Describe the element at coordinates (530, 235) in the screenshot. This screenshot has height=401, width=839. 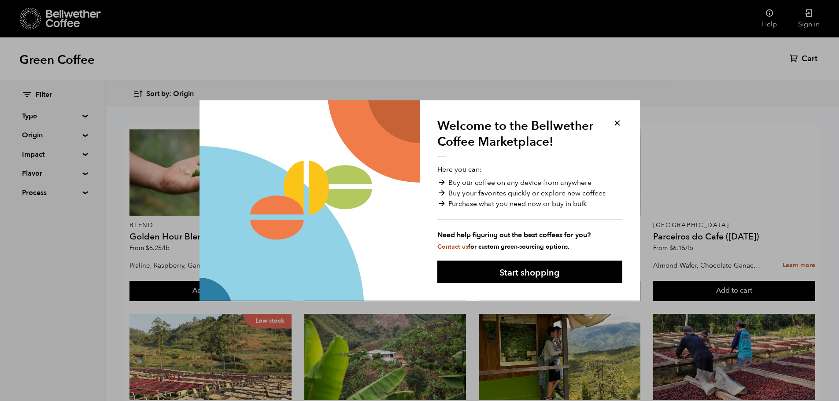
I see `strong: Need help figuring out the best coffees for you?` at that location.